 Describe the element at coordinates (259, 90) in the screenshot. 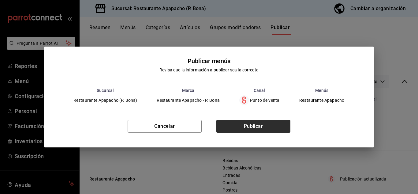

I see `th: Canal` at that location.